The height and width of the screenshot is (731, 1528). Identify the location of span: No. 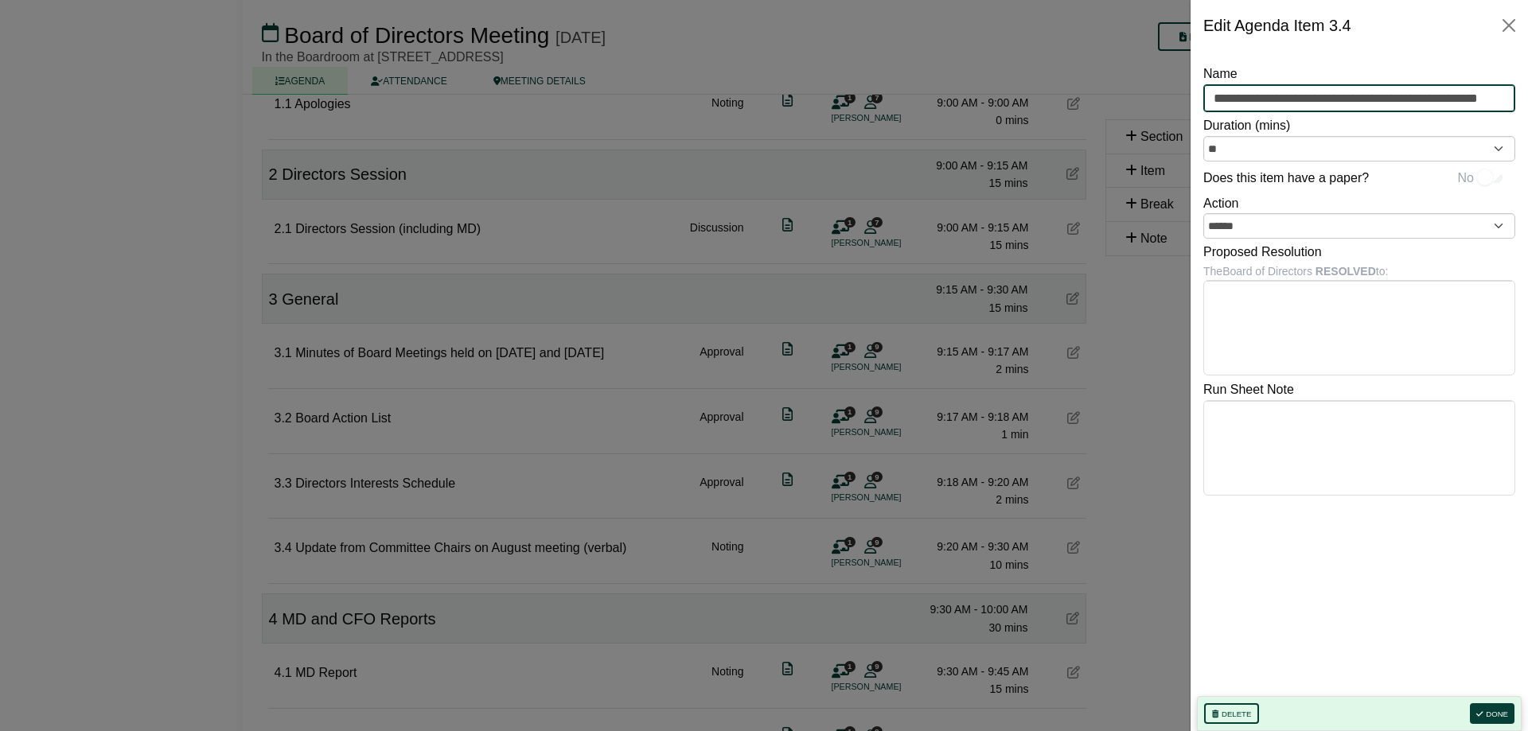
(1466, 178).